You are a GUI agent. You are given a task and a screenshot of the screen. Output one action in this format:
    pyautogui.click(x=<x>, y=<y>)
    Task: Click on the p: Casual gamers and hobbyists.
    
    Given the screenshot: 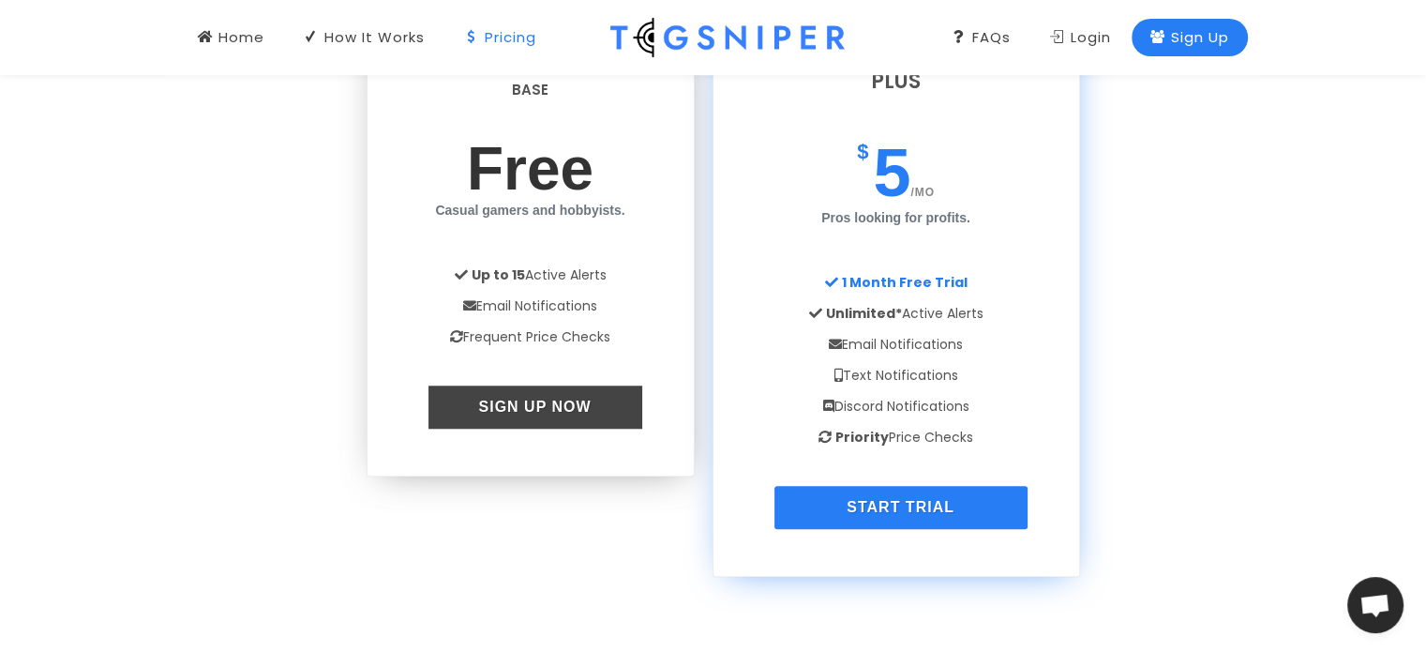 What is the action you would take?
    pyautogui.click(x=531, y=210)
    